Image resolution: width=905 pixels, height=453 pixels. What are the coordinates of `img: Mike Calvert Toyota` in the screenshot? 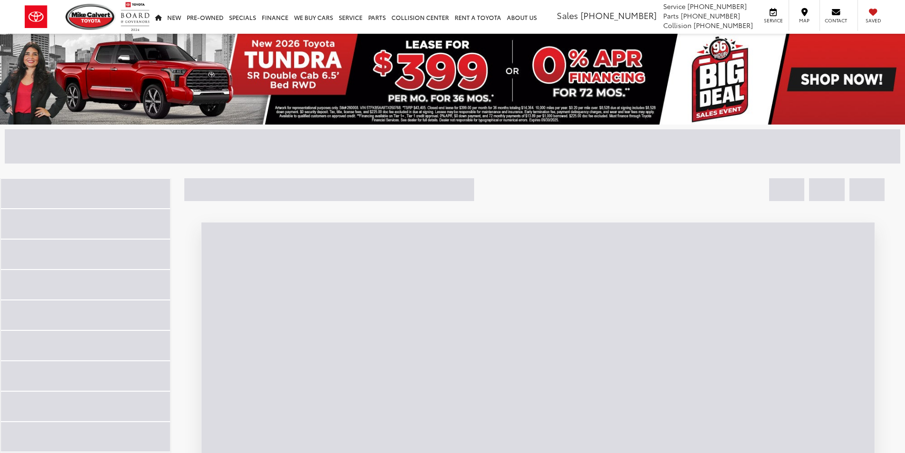 It's located at (91, 17).